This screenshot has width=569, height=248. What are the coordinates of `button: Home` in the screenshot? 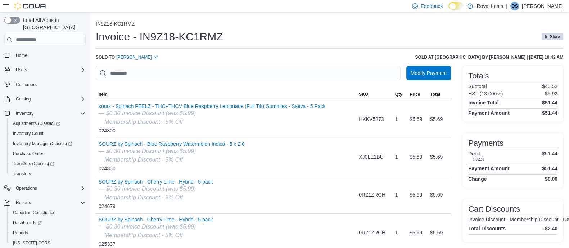 It's located at (45, 55).